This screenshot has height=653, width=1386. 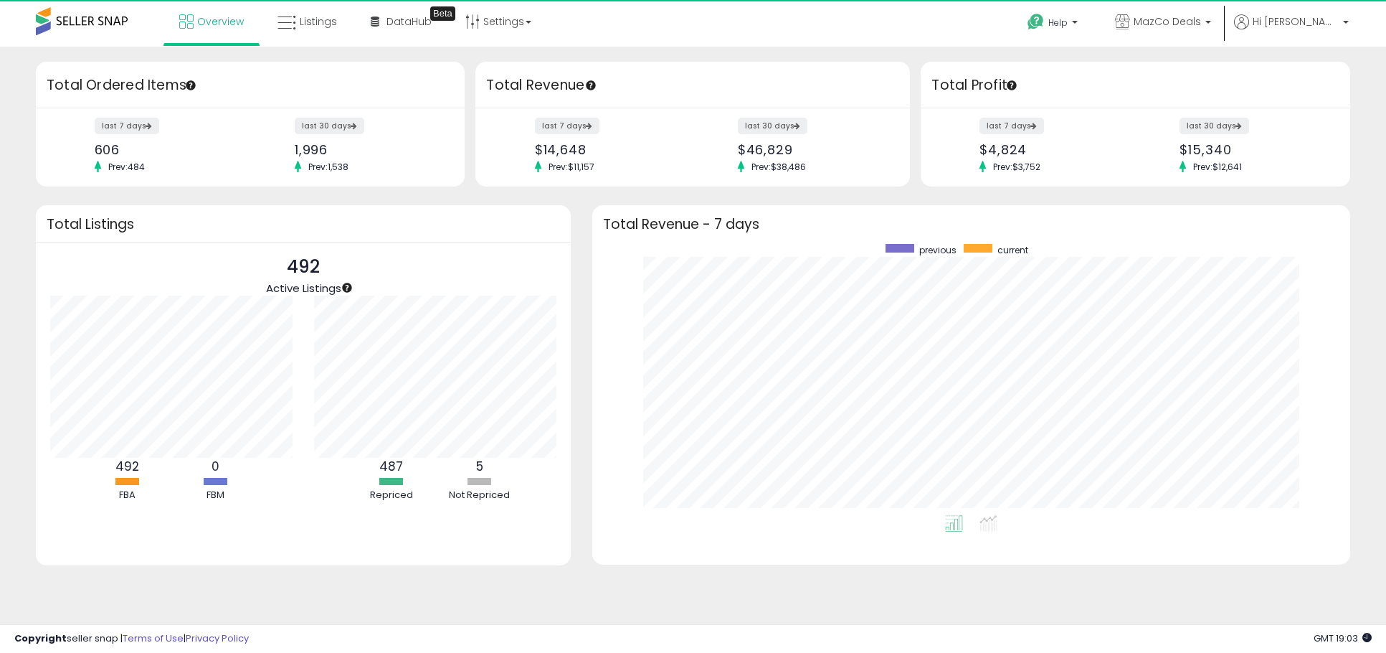 I want to click on a: Privacy Policy, so click(x=217, y=638).